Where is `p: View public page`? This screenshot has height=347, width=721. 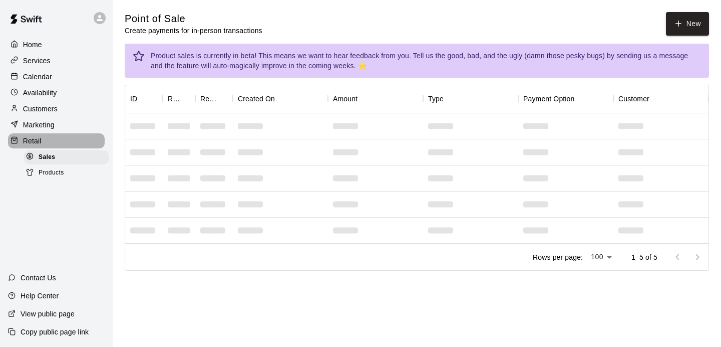
p: View public page is located at coordinates (48, 314).